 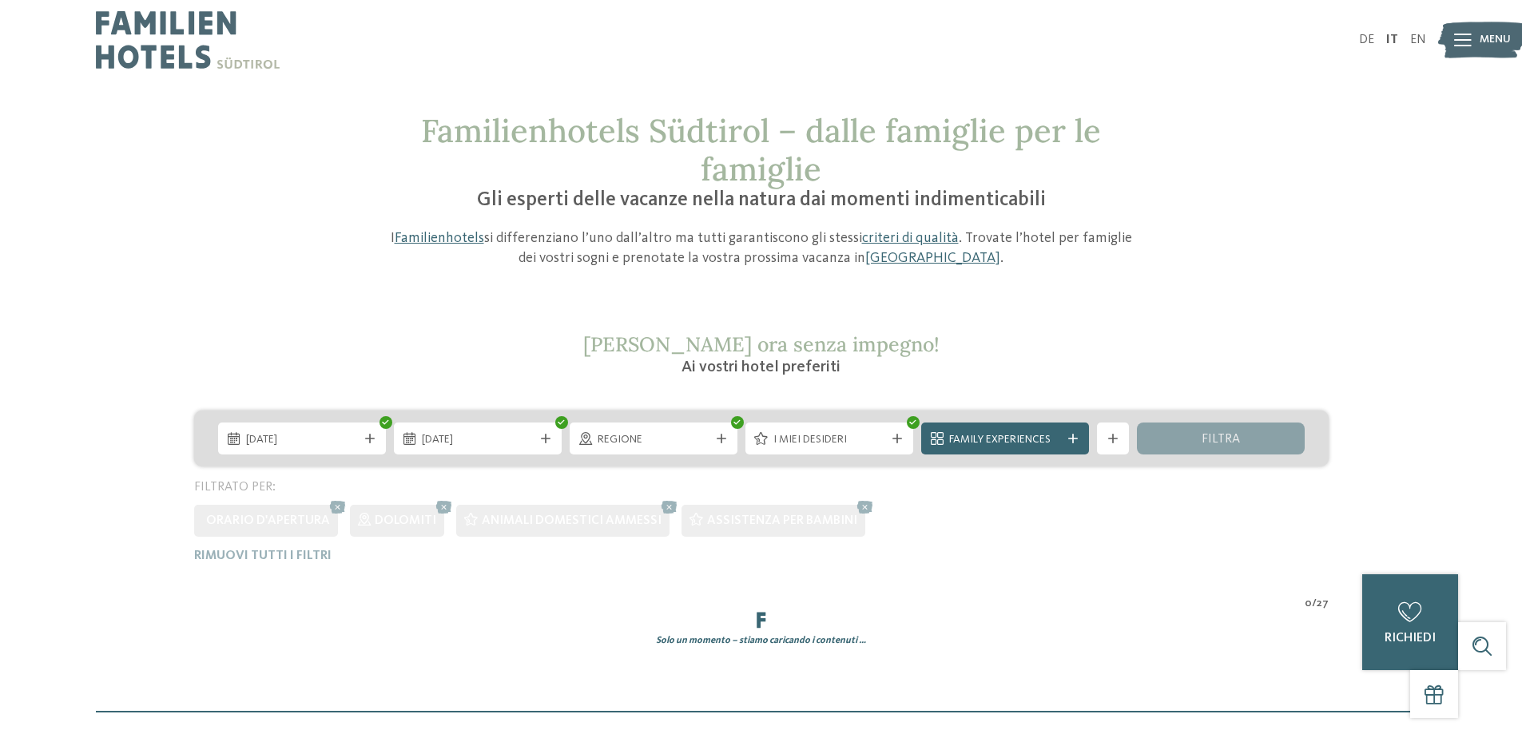 I want to click on a: richiedi, so click(x=1410, y=622).